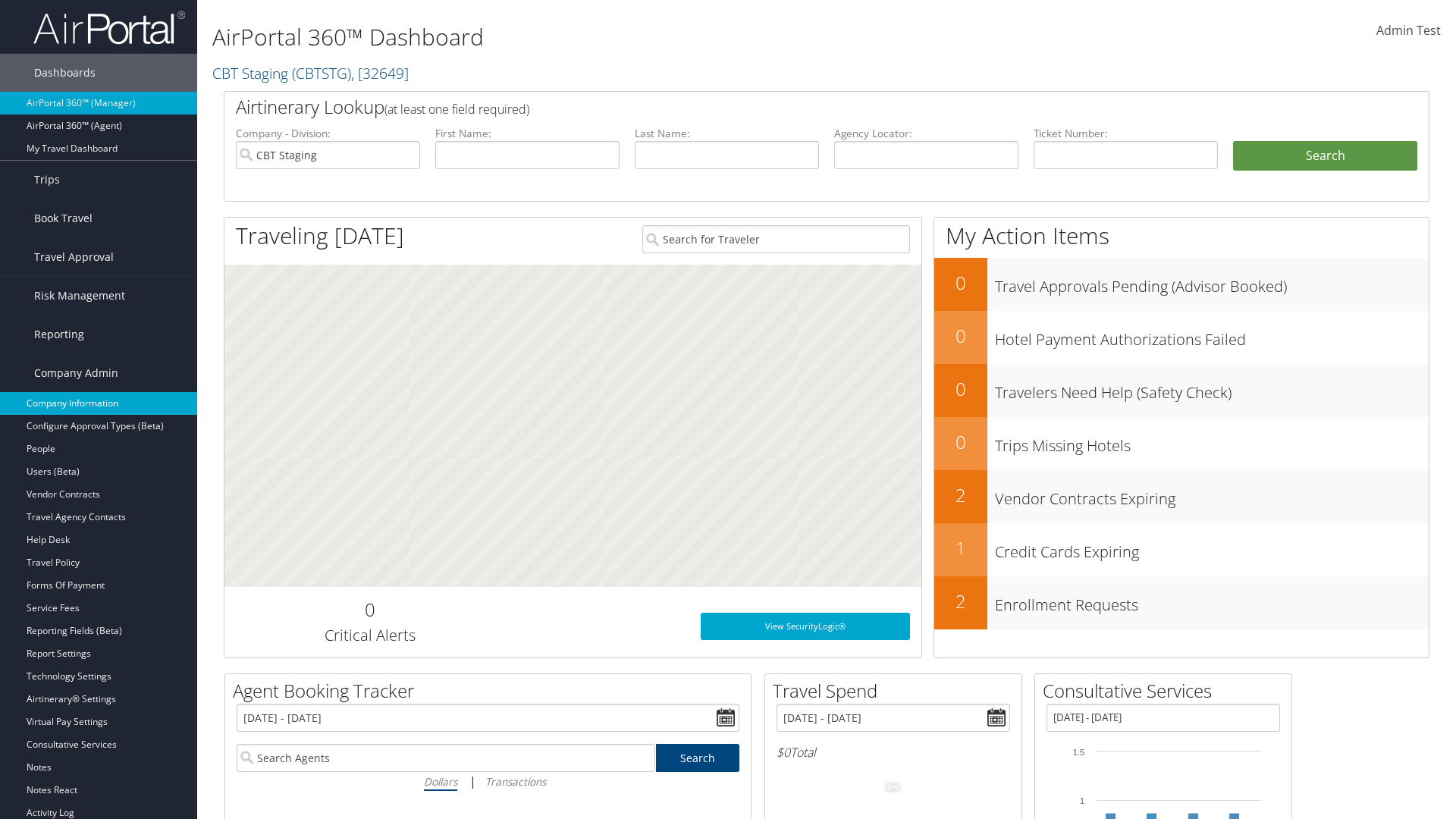  What do you see at coordinates (1182, 602) in the screenshot?
I see `a: 2Enrollment Requests` at bounding box center [1182, 602].